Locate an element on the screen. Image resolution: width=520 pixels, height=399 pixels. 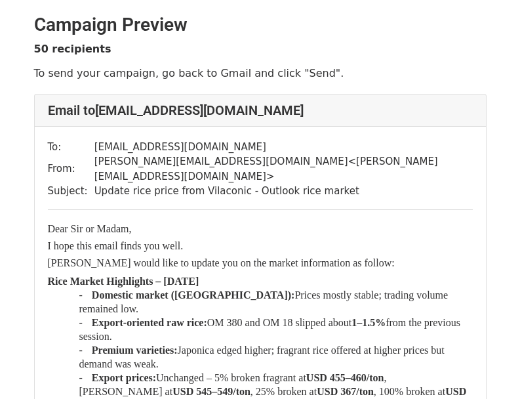
span: I hope this email finds you well. is located at coordinates (115, 245).